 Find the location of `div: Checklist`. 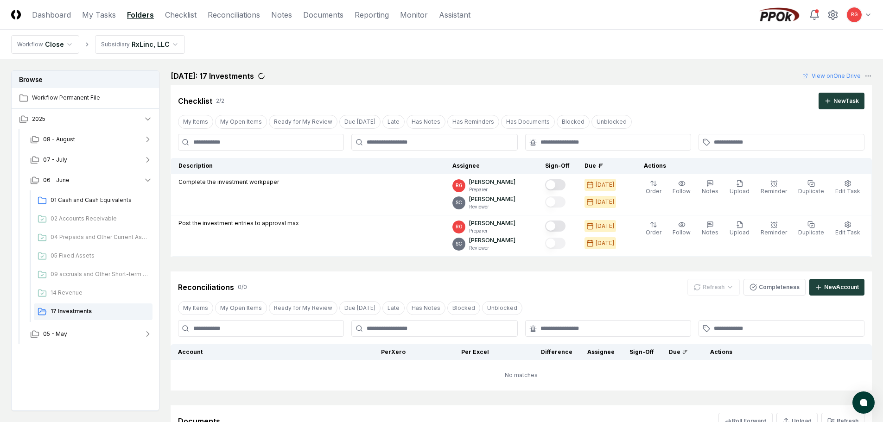

div: Checklist is located at coordinates (195, 101).